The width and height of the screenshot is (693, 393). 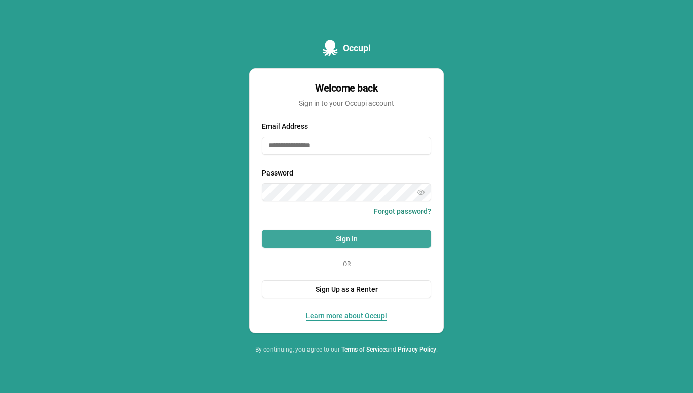 What do you see at coordinates (346, 239) in the screenshot?
I see `button: Sign In` at bounding box center [346, 239].